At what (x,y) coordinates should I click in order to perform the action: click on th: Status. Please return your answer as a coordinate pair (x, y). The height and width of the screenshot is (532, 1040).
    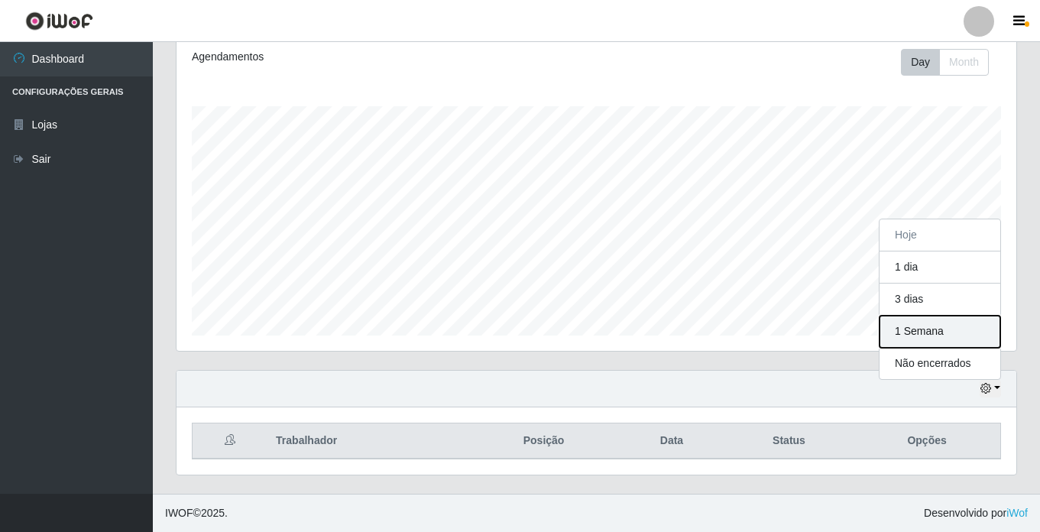
    Looking at the image, I should click on (789, 441).